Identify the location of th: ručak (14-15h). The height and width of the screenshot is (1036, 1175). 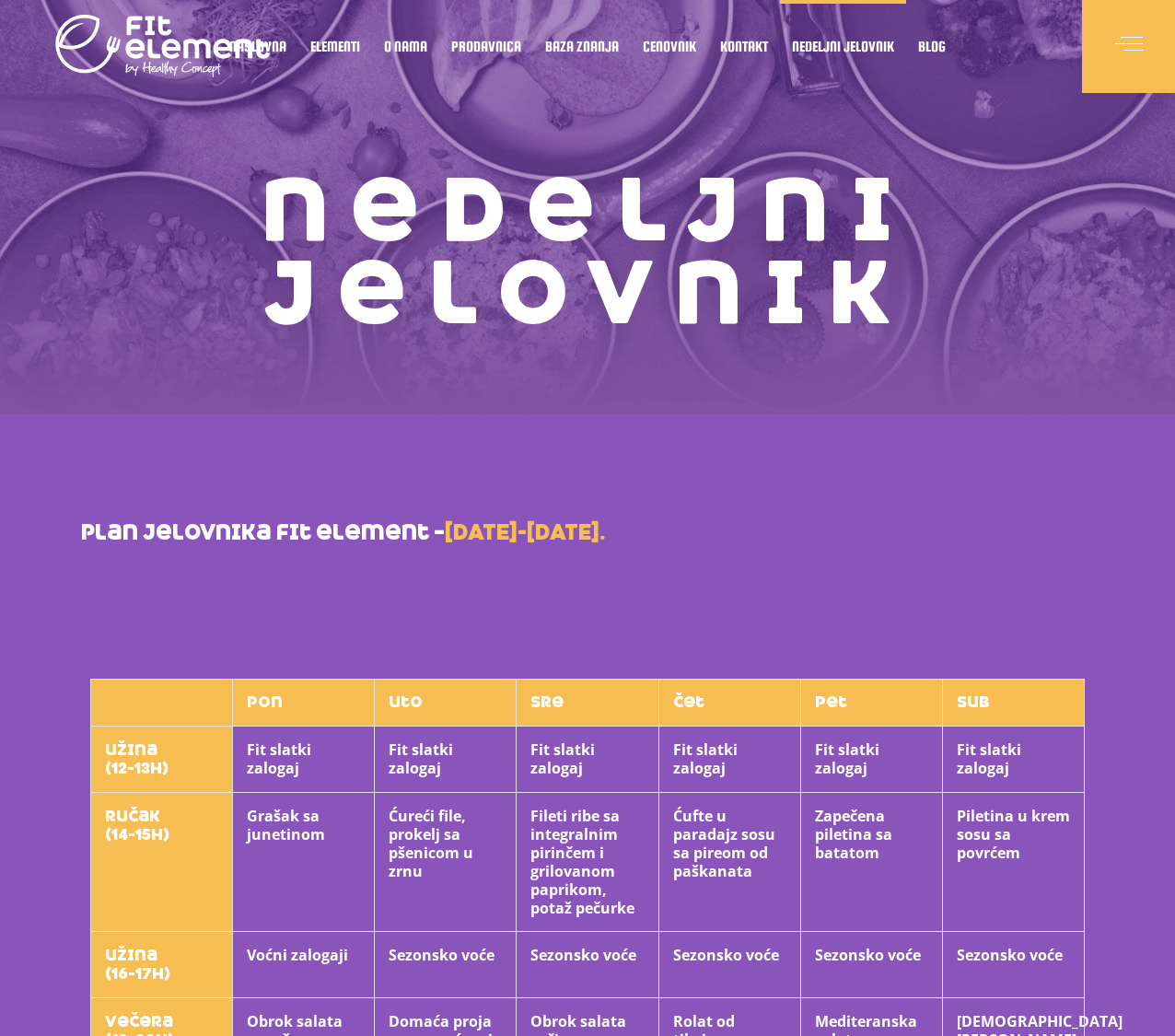
(162, 862).